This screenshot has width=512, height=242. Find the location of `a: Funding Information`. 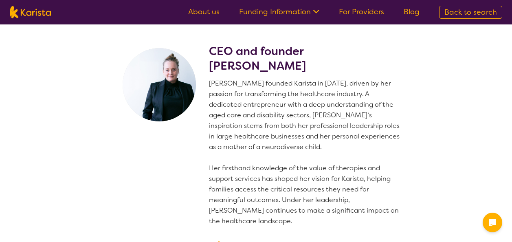

a: Funding Information is located at coordinates (279, 12).